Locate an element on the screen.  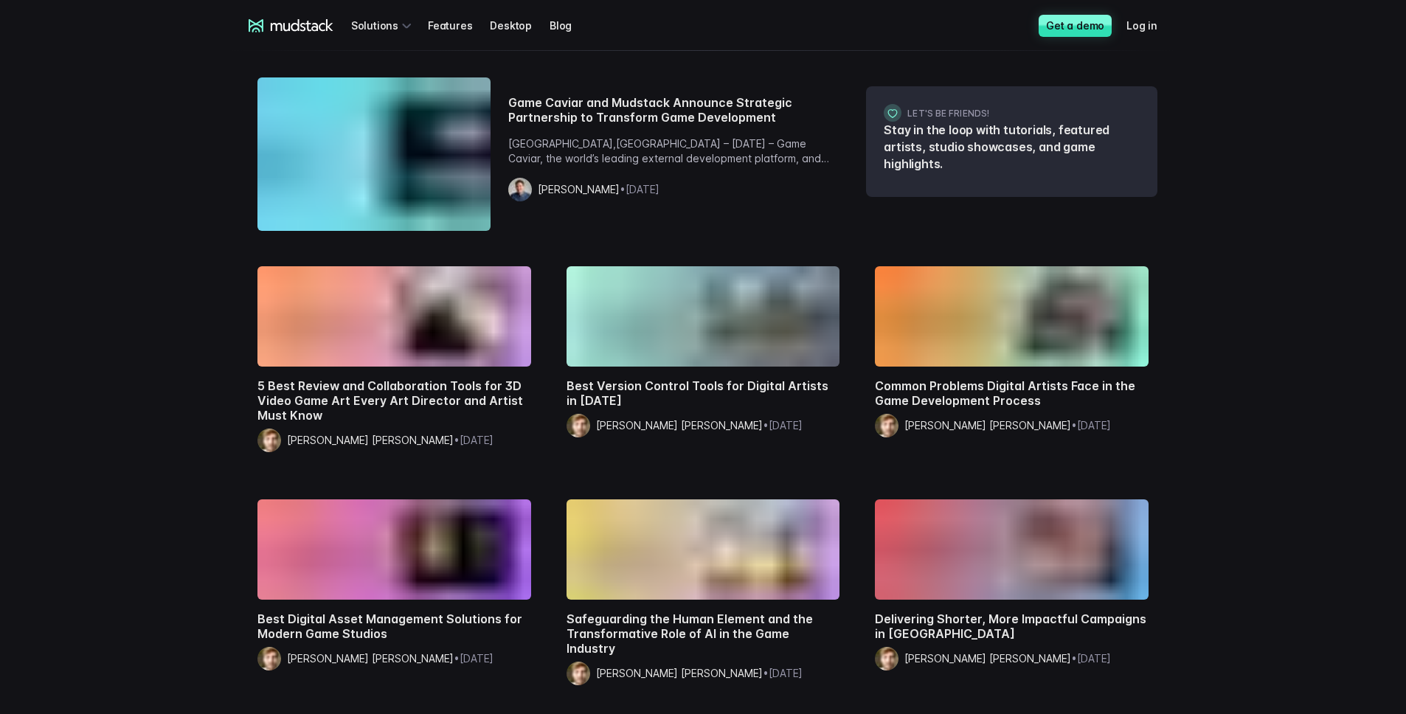
p: Stay in the loop with tutorials, featured artists, studio showcases, and game highlights. is located at coordinates (1012, 148).